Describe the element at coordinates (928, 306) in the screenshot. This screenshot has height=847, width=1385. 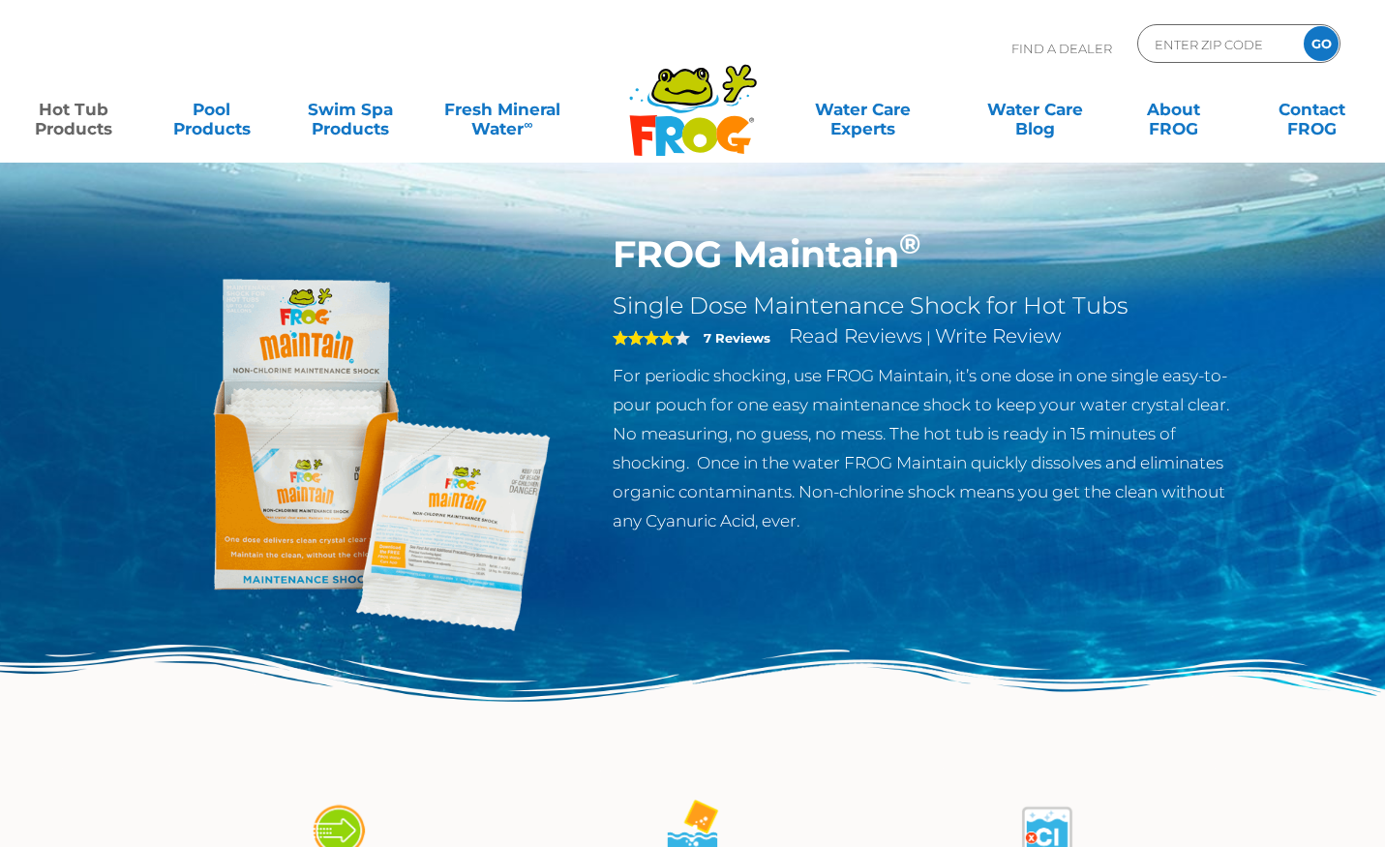
I see `h2: Single Dose Maintenance Shock for Hot Tubs` at that location.